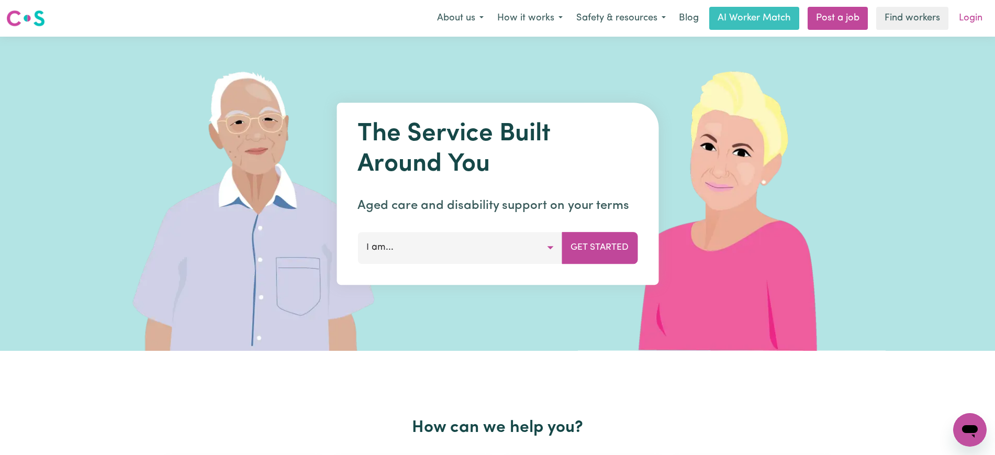 This screenshot has height=455, width=995. I want to click on img: Careseekers logo, so click(26, 18).